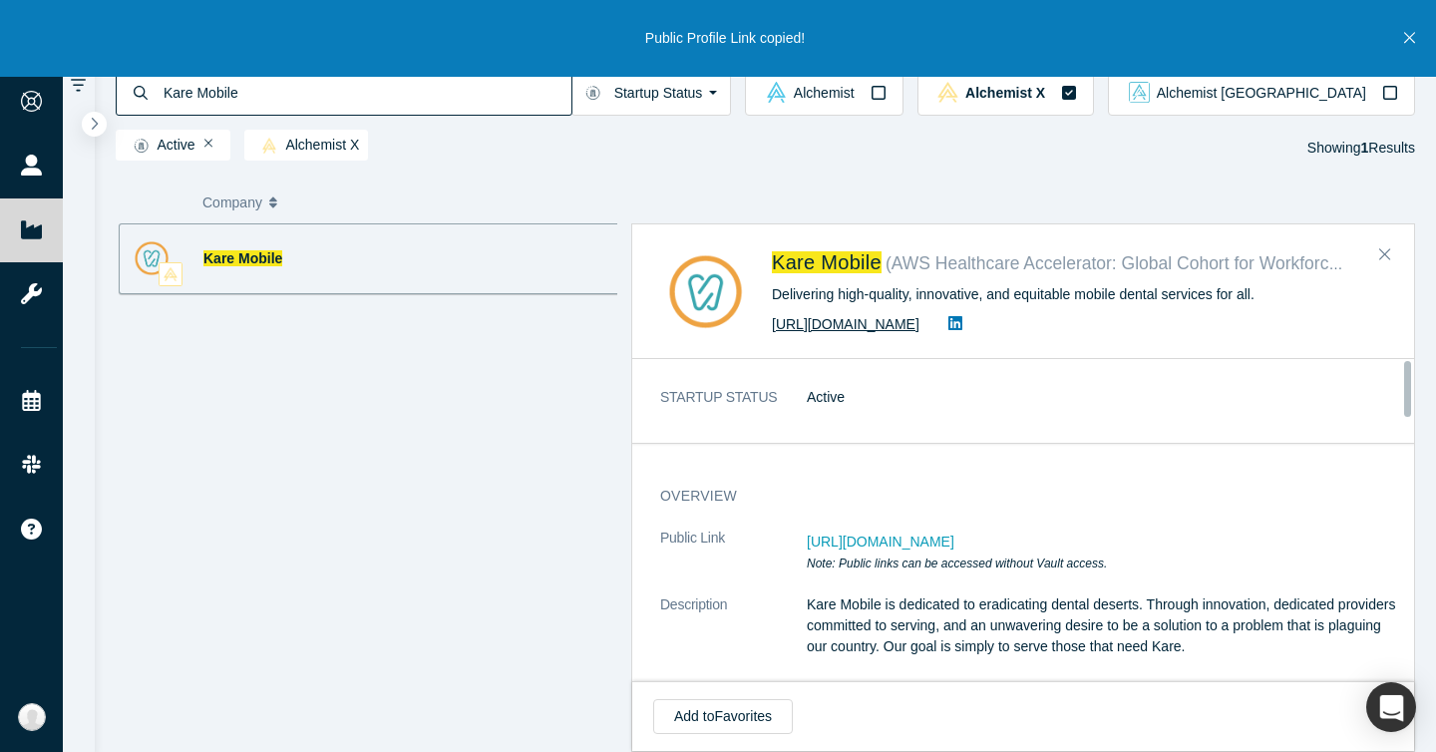 The width and height of the screenshot is (1436, 752). I want to click on dt: STARTUP STATUS, so click(733, 408).